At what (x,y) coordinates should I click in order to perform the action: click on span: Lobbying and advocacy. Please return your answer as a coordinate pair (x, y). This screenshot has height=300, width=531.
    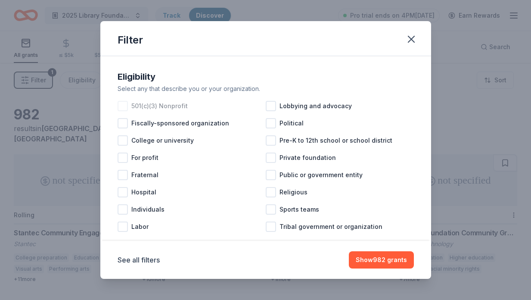
    Looking at the image, I should click on (316, 106).